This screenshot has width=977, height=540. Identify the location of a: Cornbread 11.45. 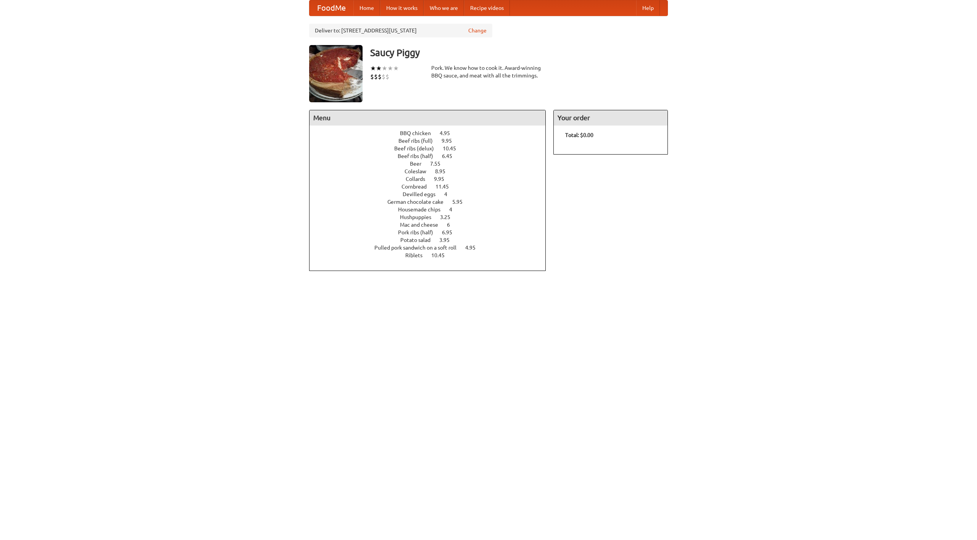
(432, 187).